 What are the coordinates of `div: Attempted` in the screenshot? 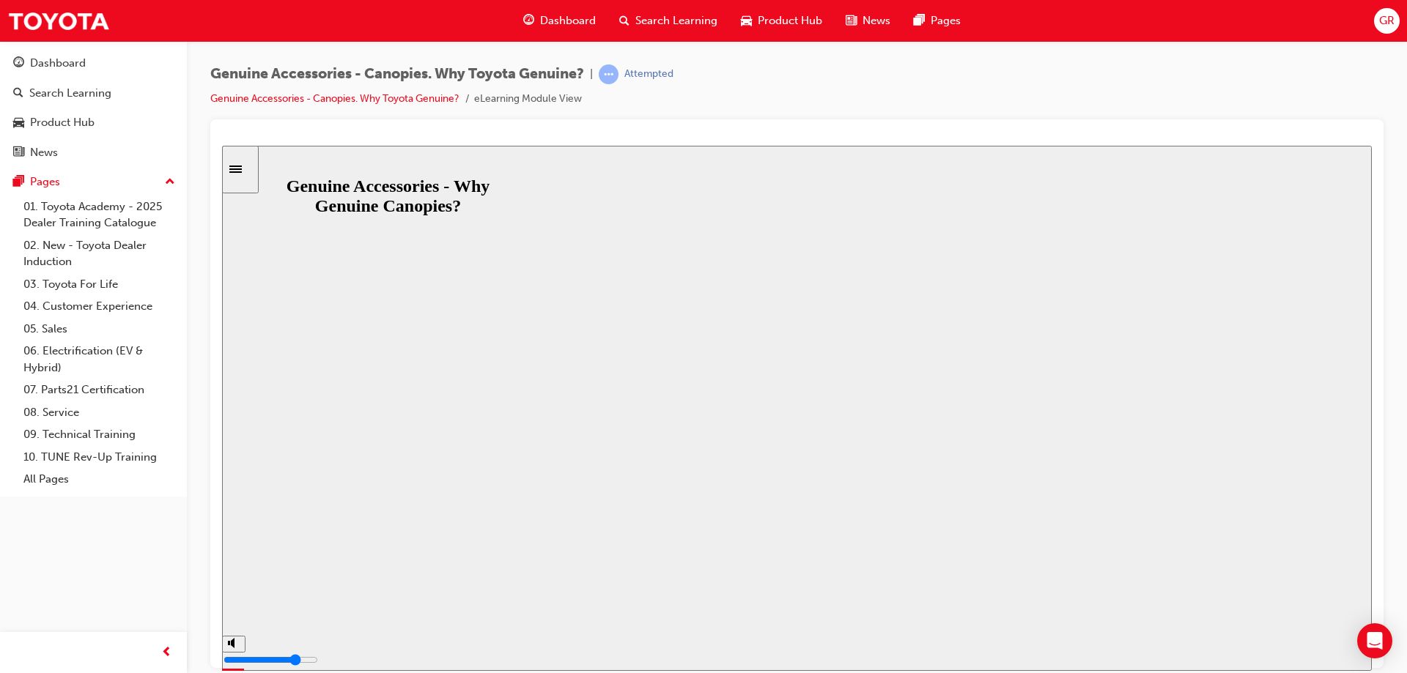 It's located at (649, 74).